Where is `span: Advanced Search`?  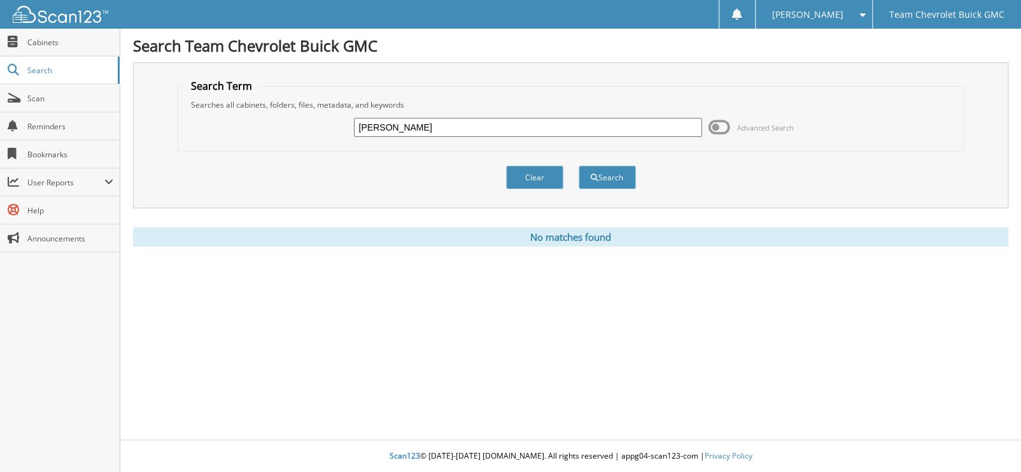 span: Advanced Search is located at coordinates (765, 127).